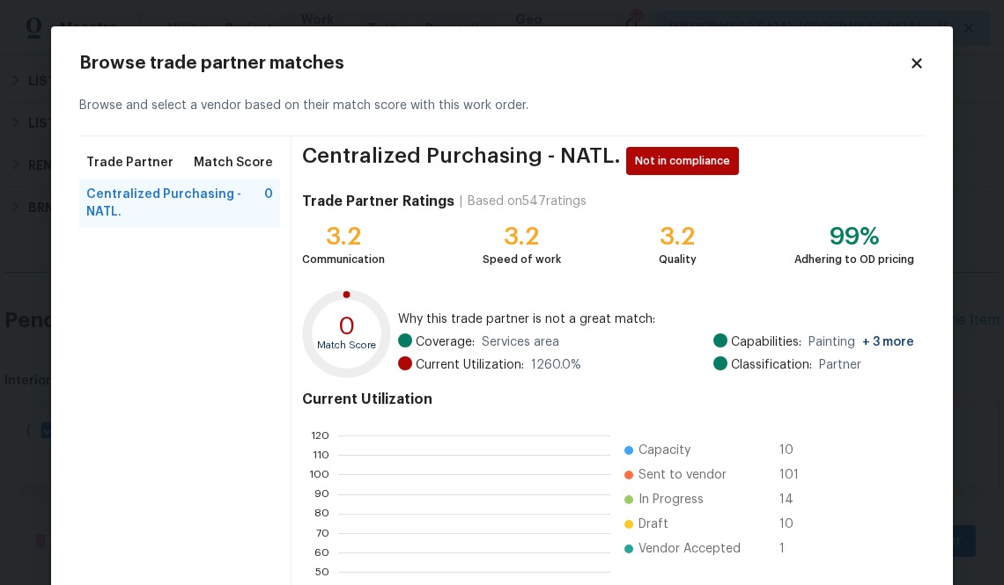 The image size is (1004, 585). Describe the element at coordinates (854, 237) in the screenshot. I see `div: 99%` at that location.